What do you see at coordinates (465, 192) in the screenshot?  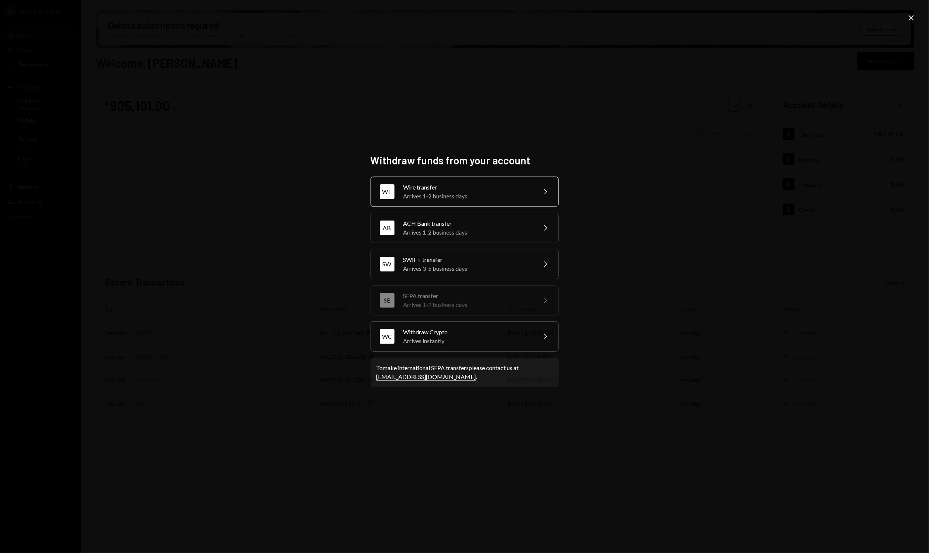 I see `button: WTWire transferArrives 1-2 business days` at bounding box center [465, 192].